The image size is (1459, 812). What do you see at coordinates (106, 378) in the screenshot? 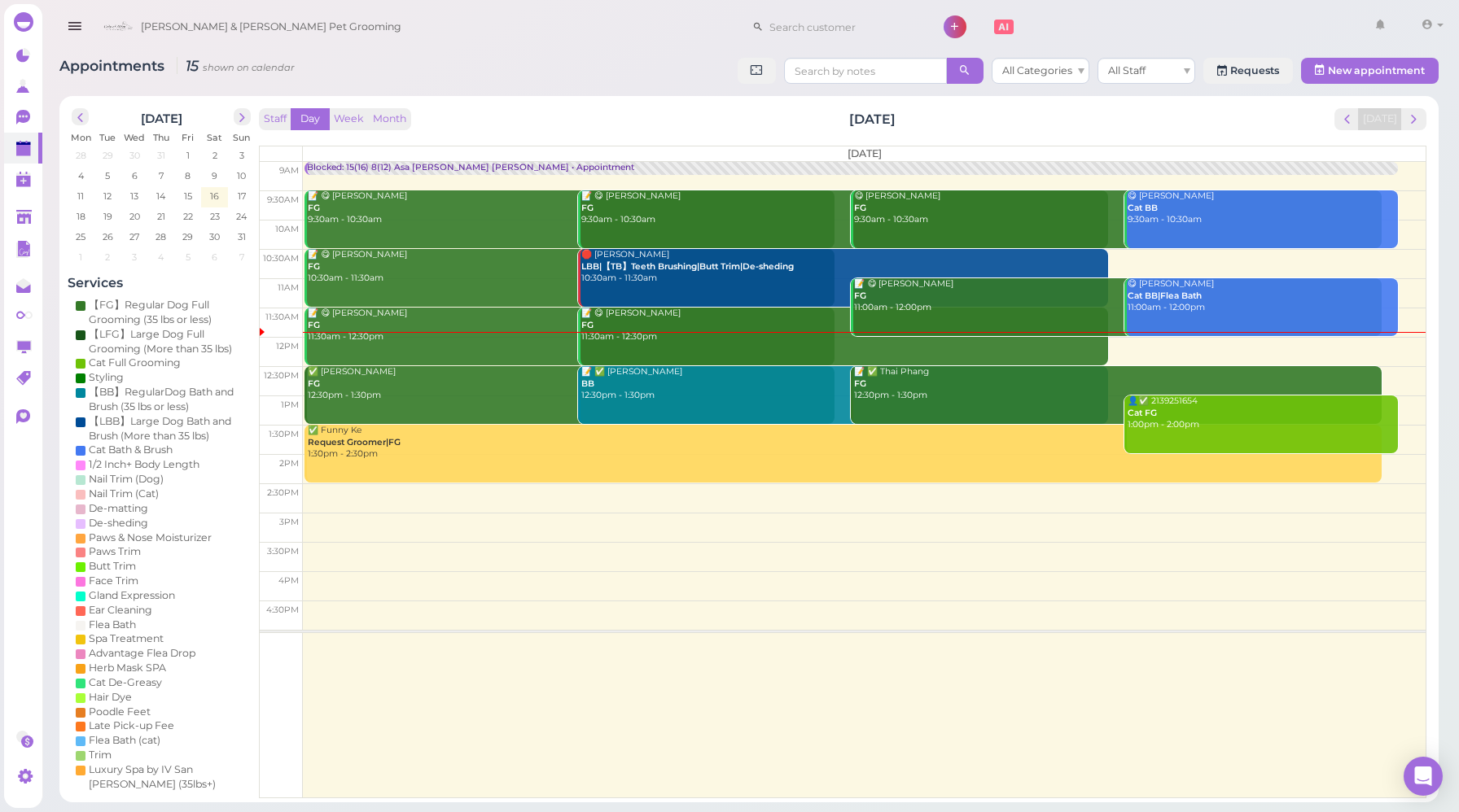
I see `div: Styling` at bounding box center [106, 378].